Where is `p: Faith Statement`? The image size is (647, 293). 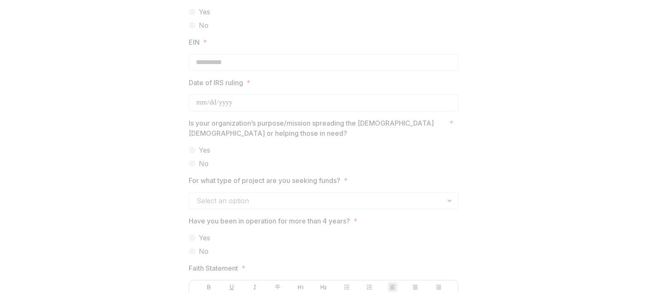 p: Faith Statement is located at coordinates (213, 268).